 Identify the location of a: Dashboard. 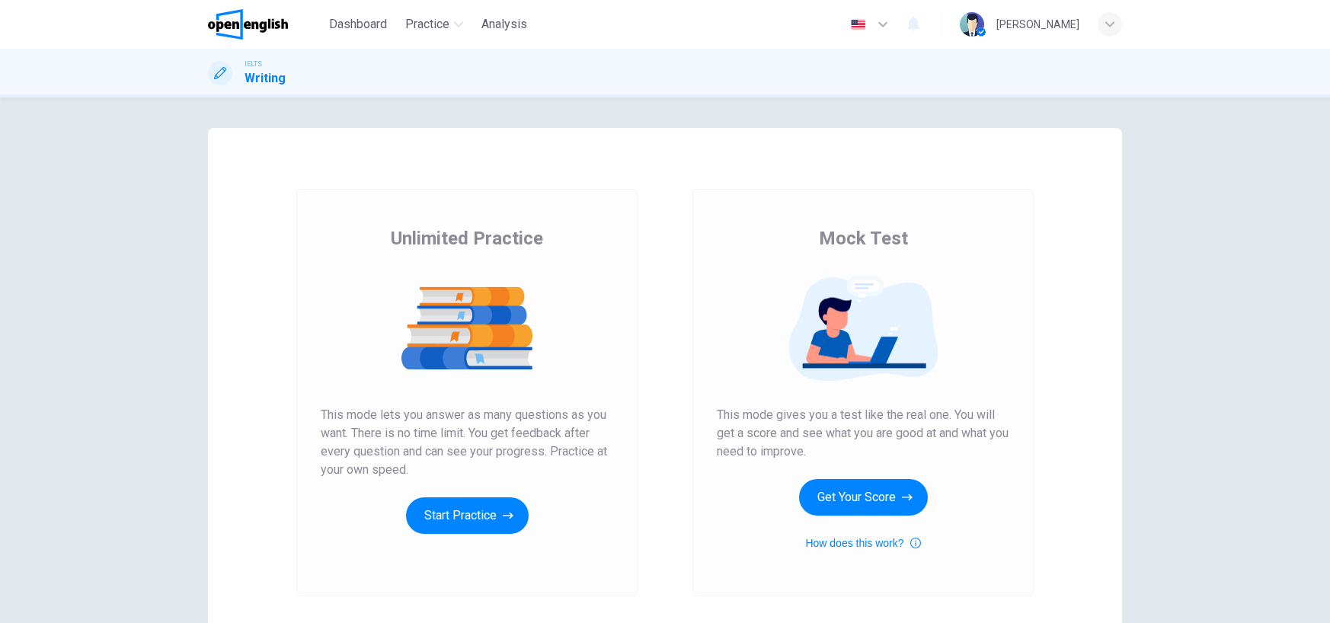
(358, 24).